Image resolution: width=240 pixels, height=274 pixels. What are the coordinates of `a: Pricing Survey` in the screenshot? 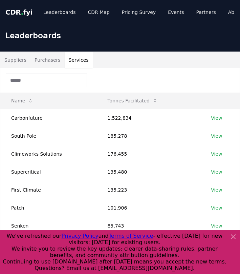 It's located at (139, 12).